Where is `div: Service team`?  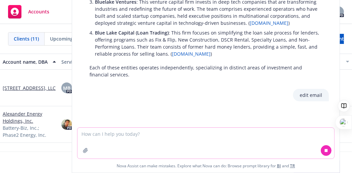
div: Service team is located at coordinates (88, 62).